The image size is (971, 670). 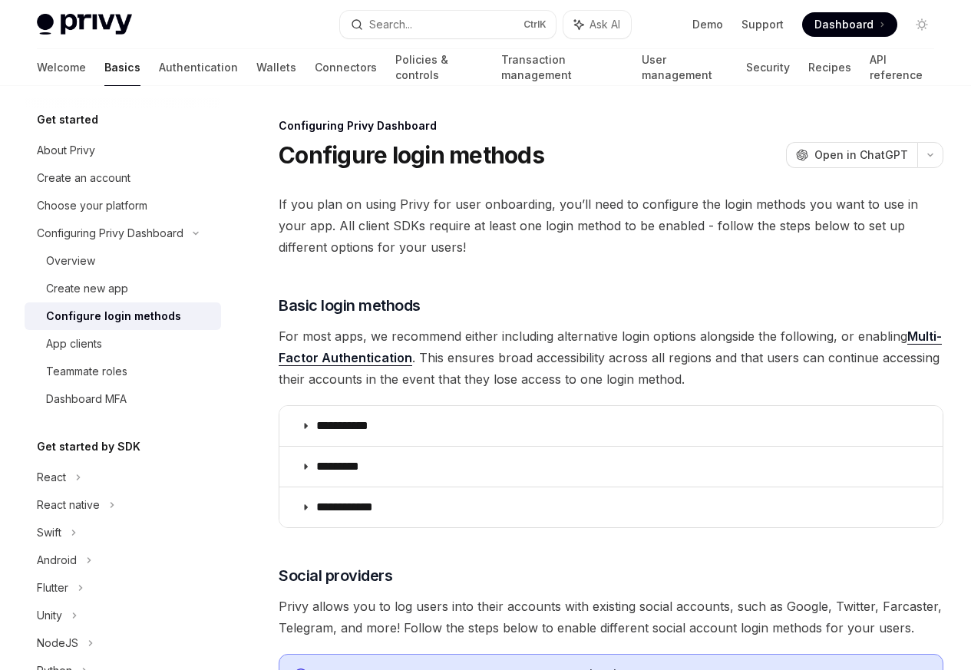 What do you see at coordinates (123, 206) in the screenshot?
I see `a: Choose your platform` at bounding box center [123, 206].